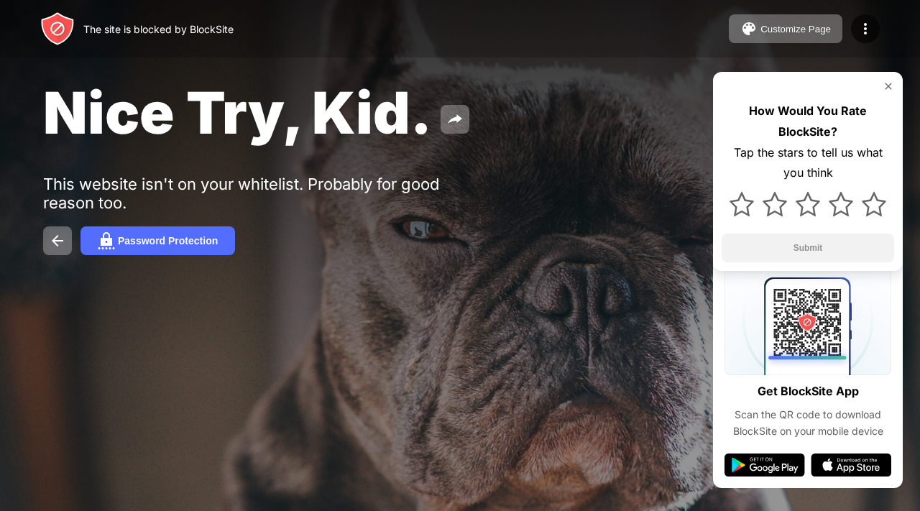  What do you see at coordinates (237, 112) in the screenshot?
I see `span: Nice Try, Kid.` at bounding box center [237, 112].